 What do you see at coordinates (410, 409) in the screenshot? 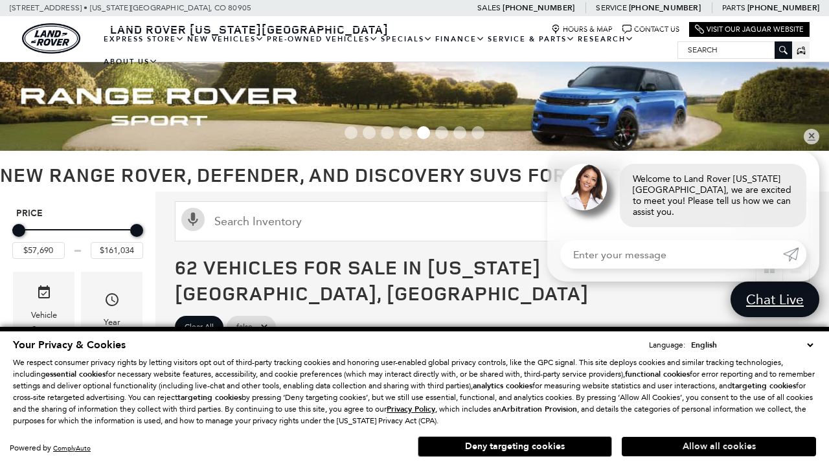
I see `u: Privacy Policy` at bounding box center [410, 409].